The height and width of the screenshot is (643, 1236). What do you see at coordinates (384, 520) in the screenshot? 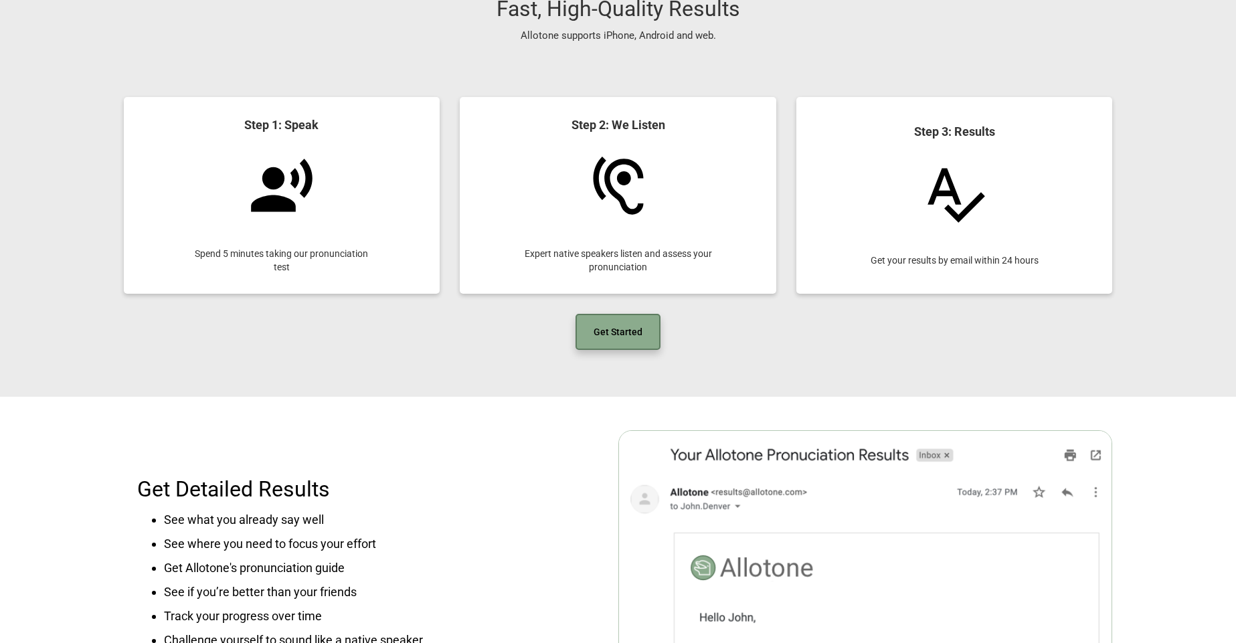
I see `li: See what you already say well` at bounding box center [384, 520].